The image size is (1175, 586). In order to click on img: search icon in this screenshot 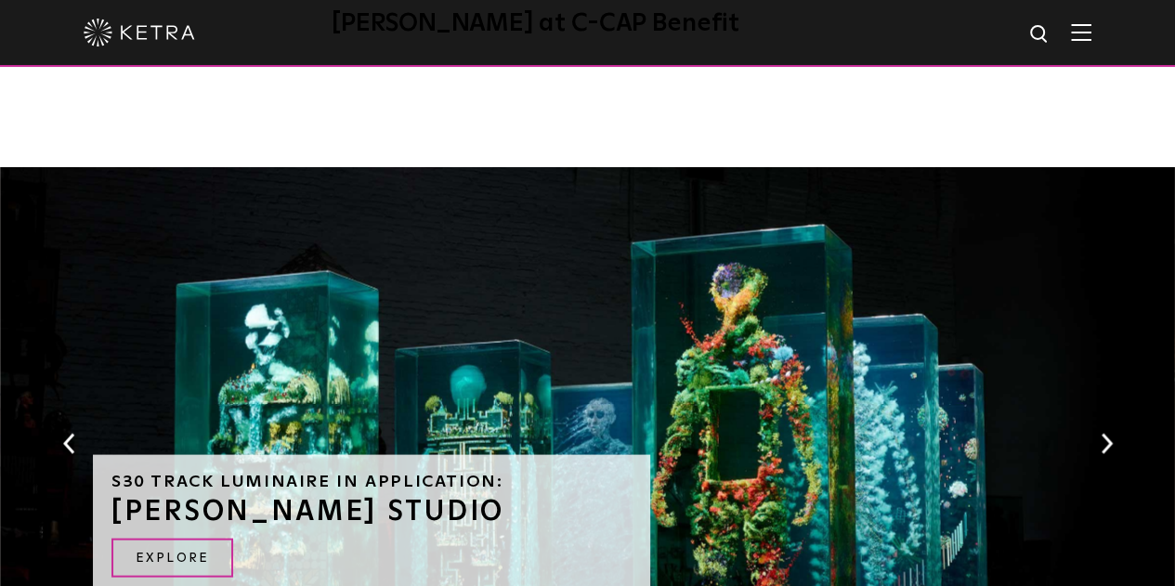, I will do `click(1040, 34)`.